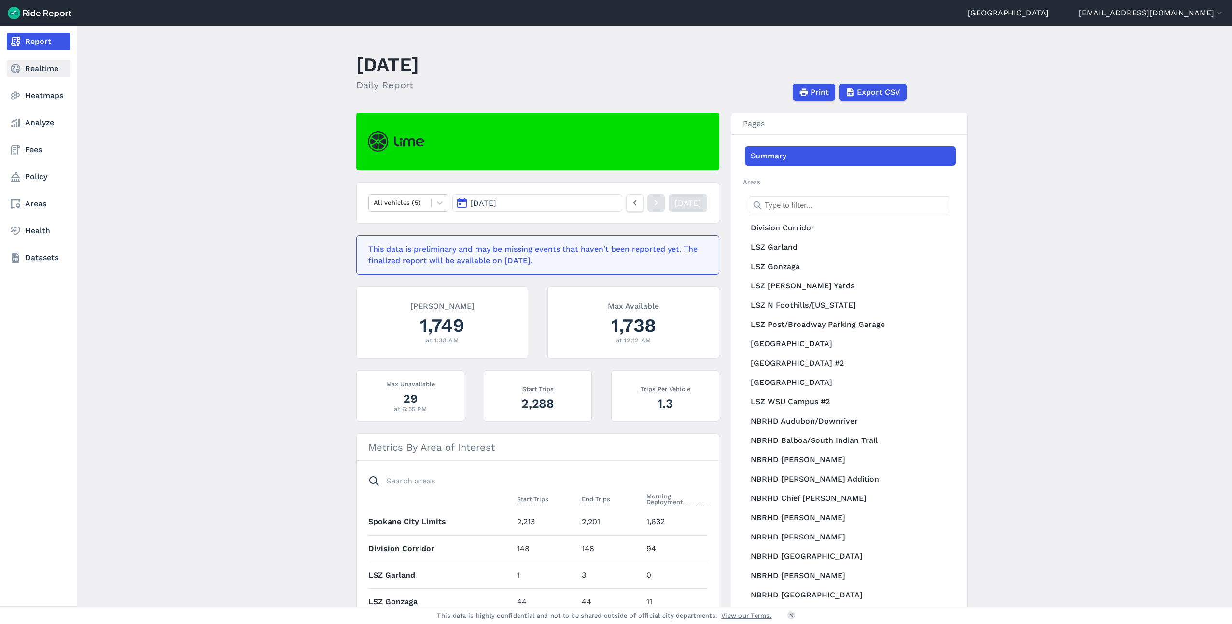 The width and height of the screenshot is (1232, 624). I want to click on input: Type to filter..., so click(849, 205).